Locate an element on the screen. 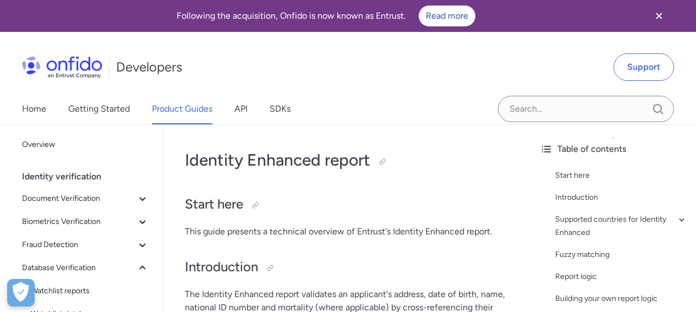  a: SDKs is located at coordinates (280, 109).